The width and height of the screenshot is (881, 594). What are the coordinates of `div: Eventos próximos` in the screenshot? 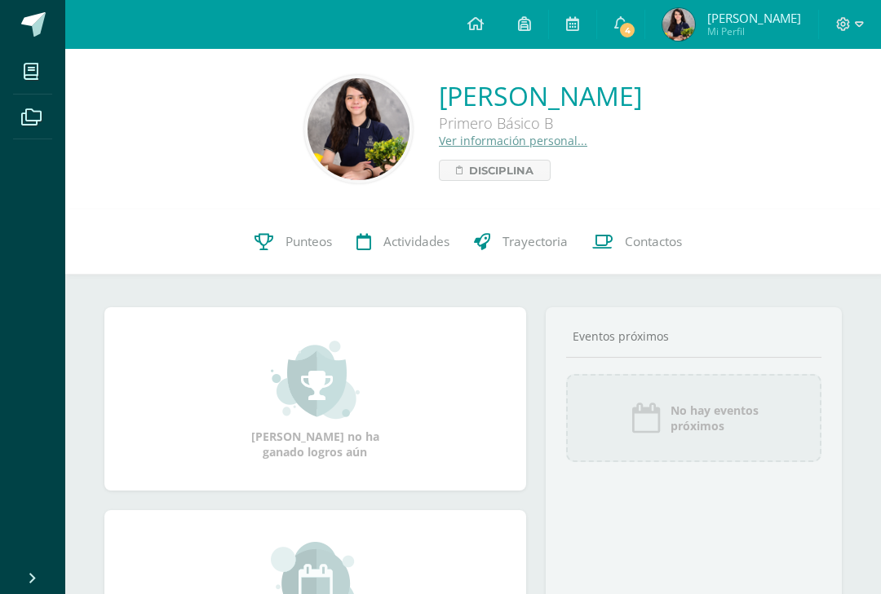 It's located at (693, 336).